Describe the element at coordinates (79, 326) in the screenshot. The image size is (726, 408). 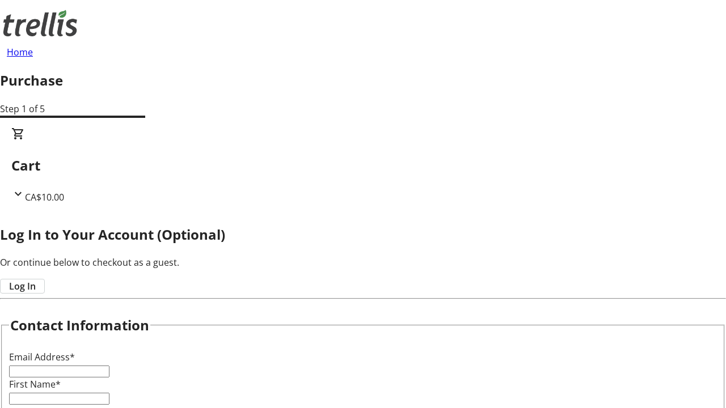
I see `h2: Contact Information` at that location.